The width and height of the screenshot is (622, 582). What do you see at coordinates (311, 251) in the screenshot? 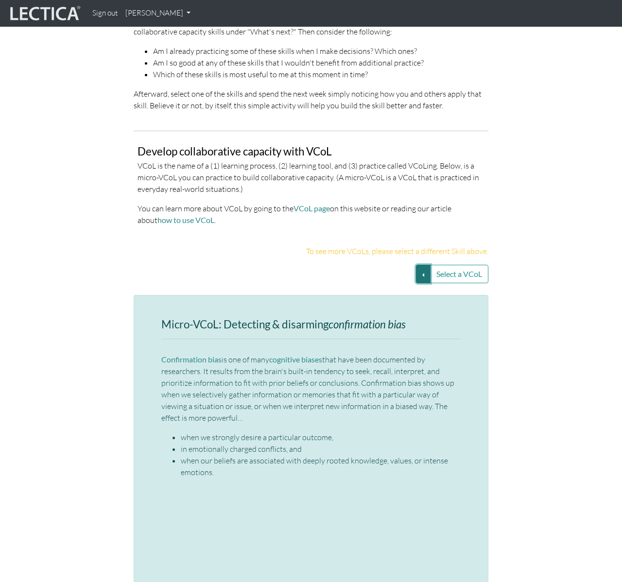
I see `p: To see more VCoLs, please select a different Skill above.` at bounding box center [311, 251].